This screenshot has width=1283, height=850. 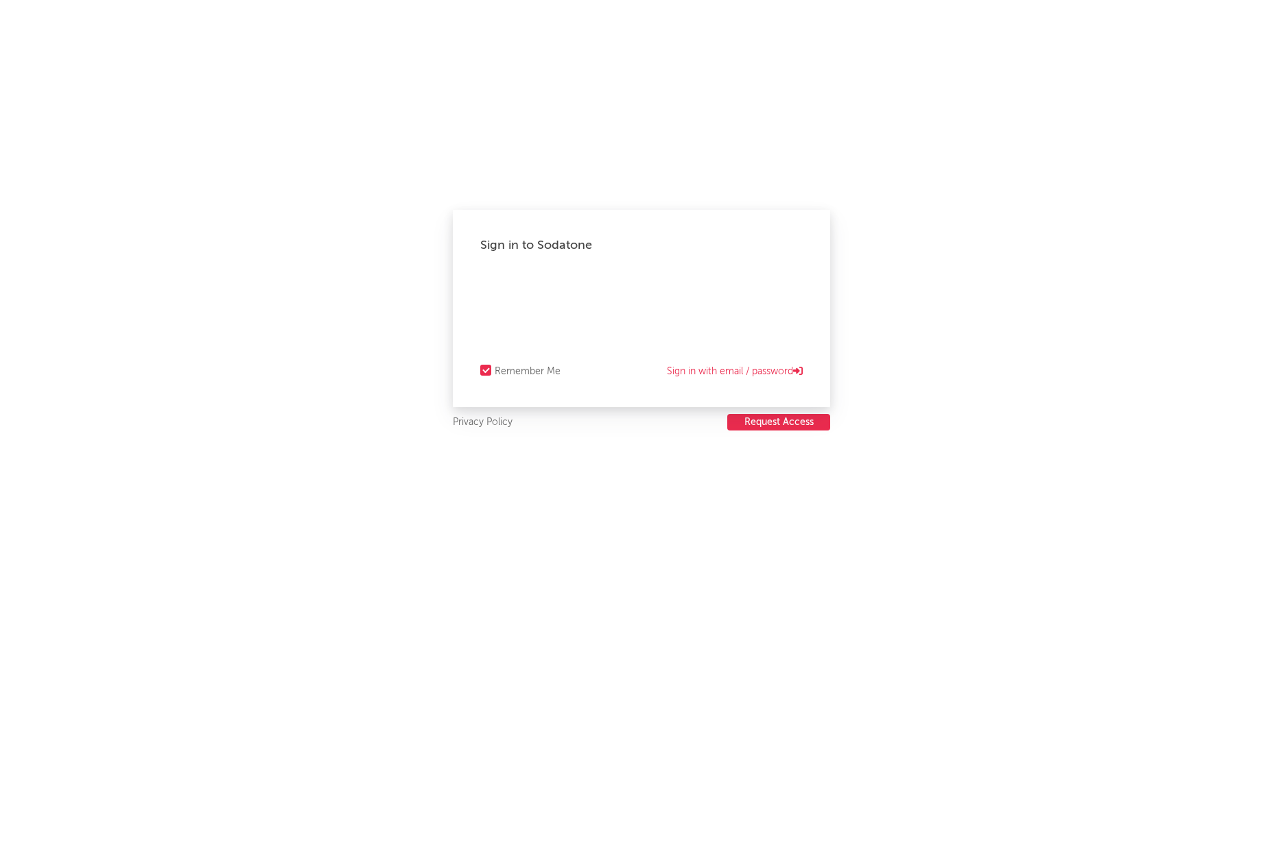 I want to click on a: Privacy Policy, so click(x=482, y=422).